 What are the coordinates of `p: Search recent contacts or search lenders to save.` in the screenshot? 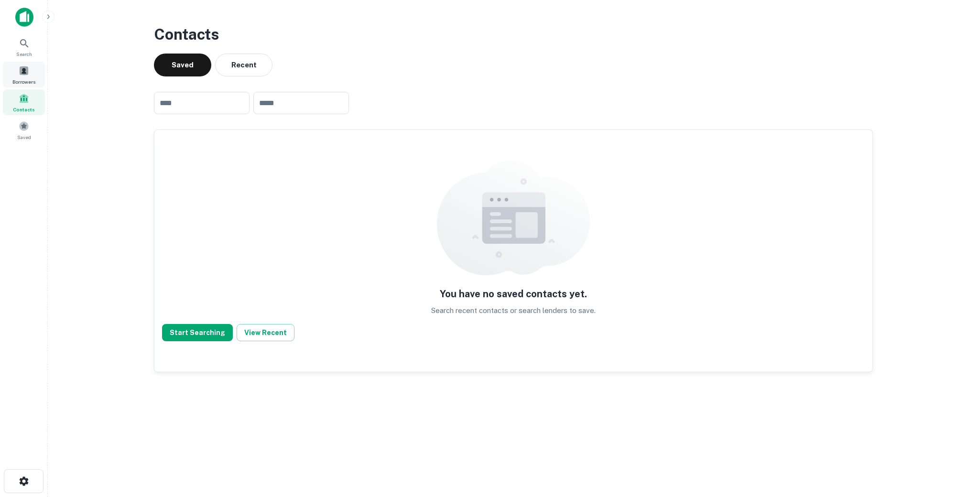 It's located at (513, 311).